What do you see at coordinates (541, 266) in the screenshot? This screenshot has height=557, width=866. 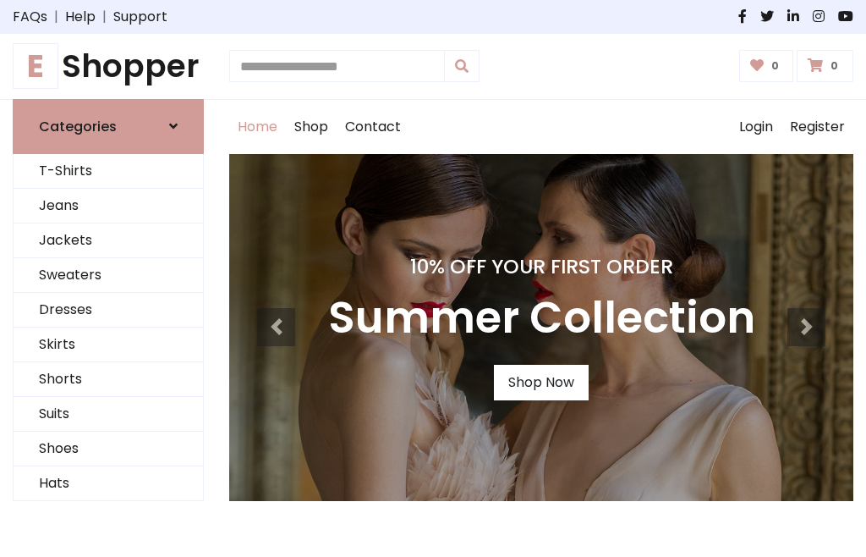 I see `h4: 10% Off Your First Order` at bounding box center [541, 266].